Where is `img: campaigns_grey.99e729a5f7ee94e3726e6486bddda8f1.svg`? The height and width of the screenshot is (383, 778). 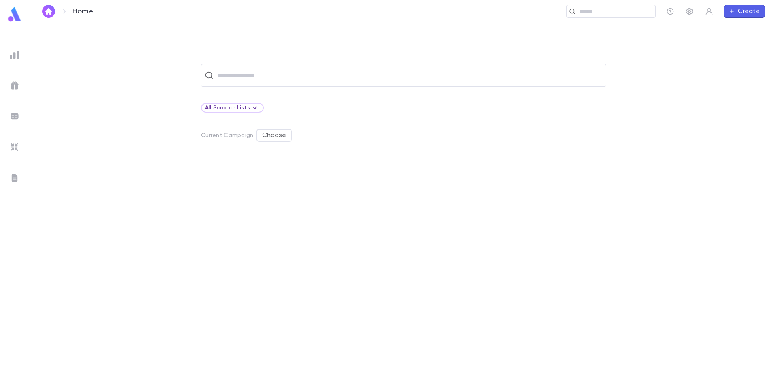 img: campaigns_grey.99e729a5f7ee94e3726e6486bddda8f1.svg is located at coordinates (15, 86).